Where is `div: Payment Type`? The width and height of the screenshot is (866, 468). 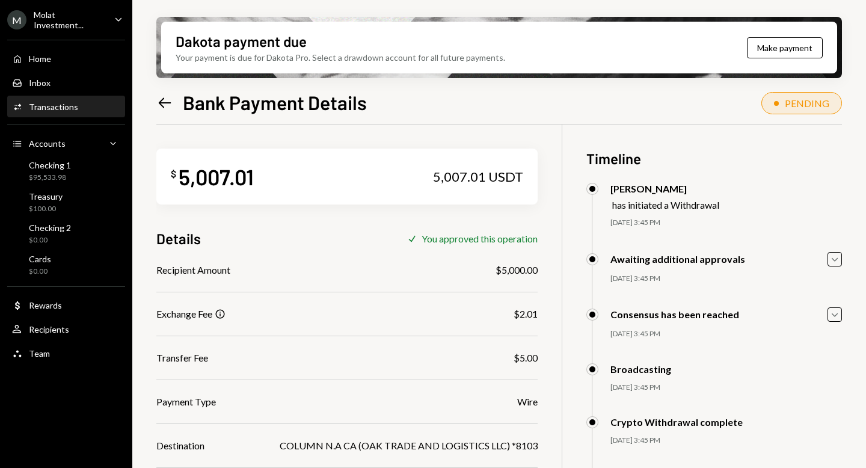
div: Payment Type is located at coordinates (186, 402).